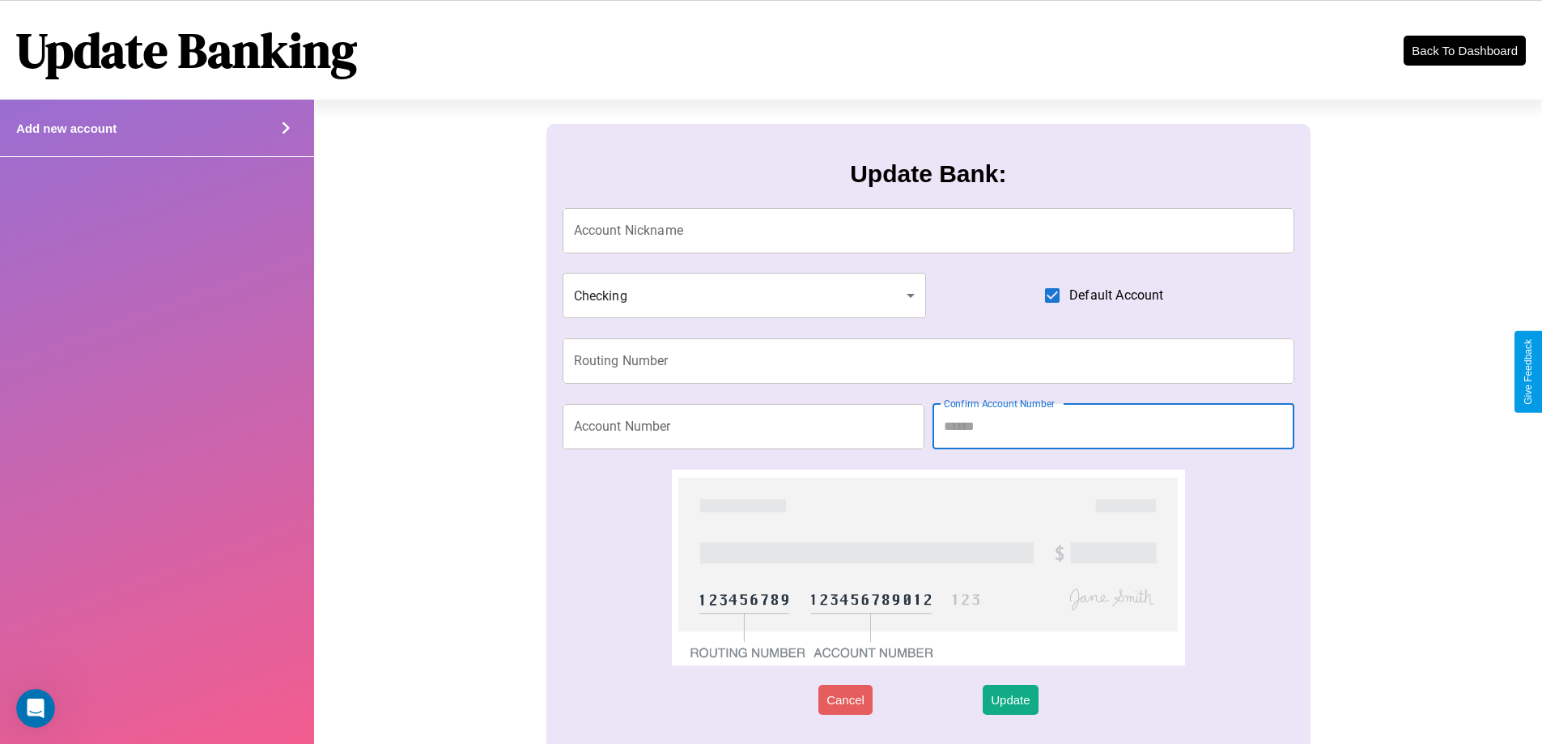 This screenshot has width=1542, height=744. What do you see at coordinates (66, 128) in the screenshot?
I see `h4: Add new account` at bounding box center [66, 128].